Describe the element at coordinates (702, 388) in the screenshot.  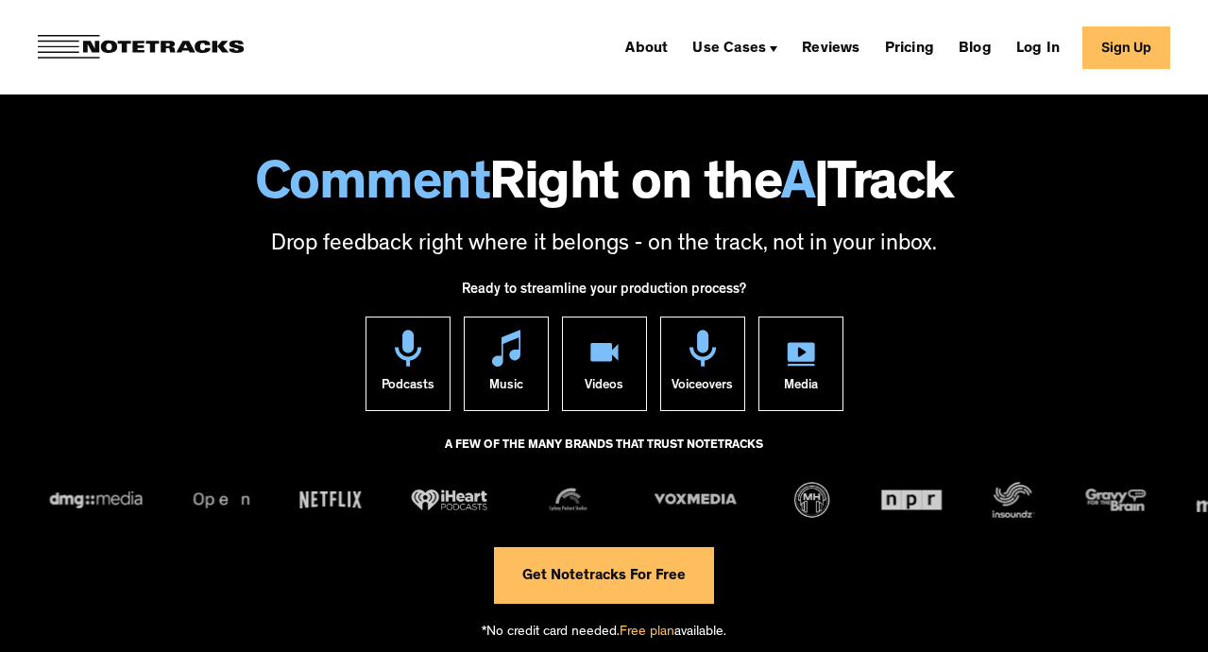
I see `div: Voiceovers` at that location.